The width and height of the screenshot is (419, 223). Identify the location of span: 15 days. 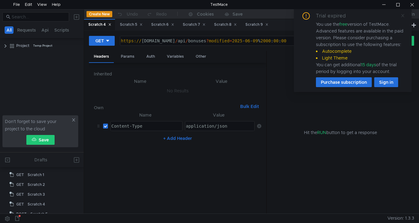
(368, 65).